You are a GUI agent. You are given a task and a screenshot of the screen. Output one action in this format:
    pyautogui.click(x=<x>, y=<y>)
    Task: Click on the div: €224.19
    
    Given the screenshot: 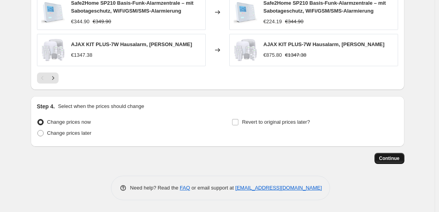 What is the action you would take?
    pyautogui.click(x=272, y=22)
    